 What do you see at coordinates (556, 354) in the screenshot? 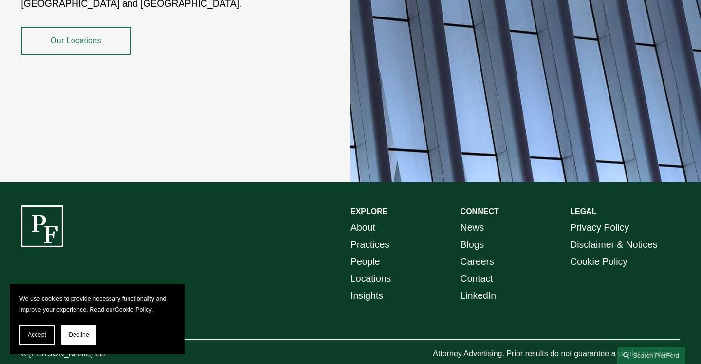
I see `p: Attorney Advertising. Prior results do not guarantee a similar outcome.` at bounding box center [556, 354].